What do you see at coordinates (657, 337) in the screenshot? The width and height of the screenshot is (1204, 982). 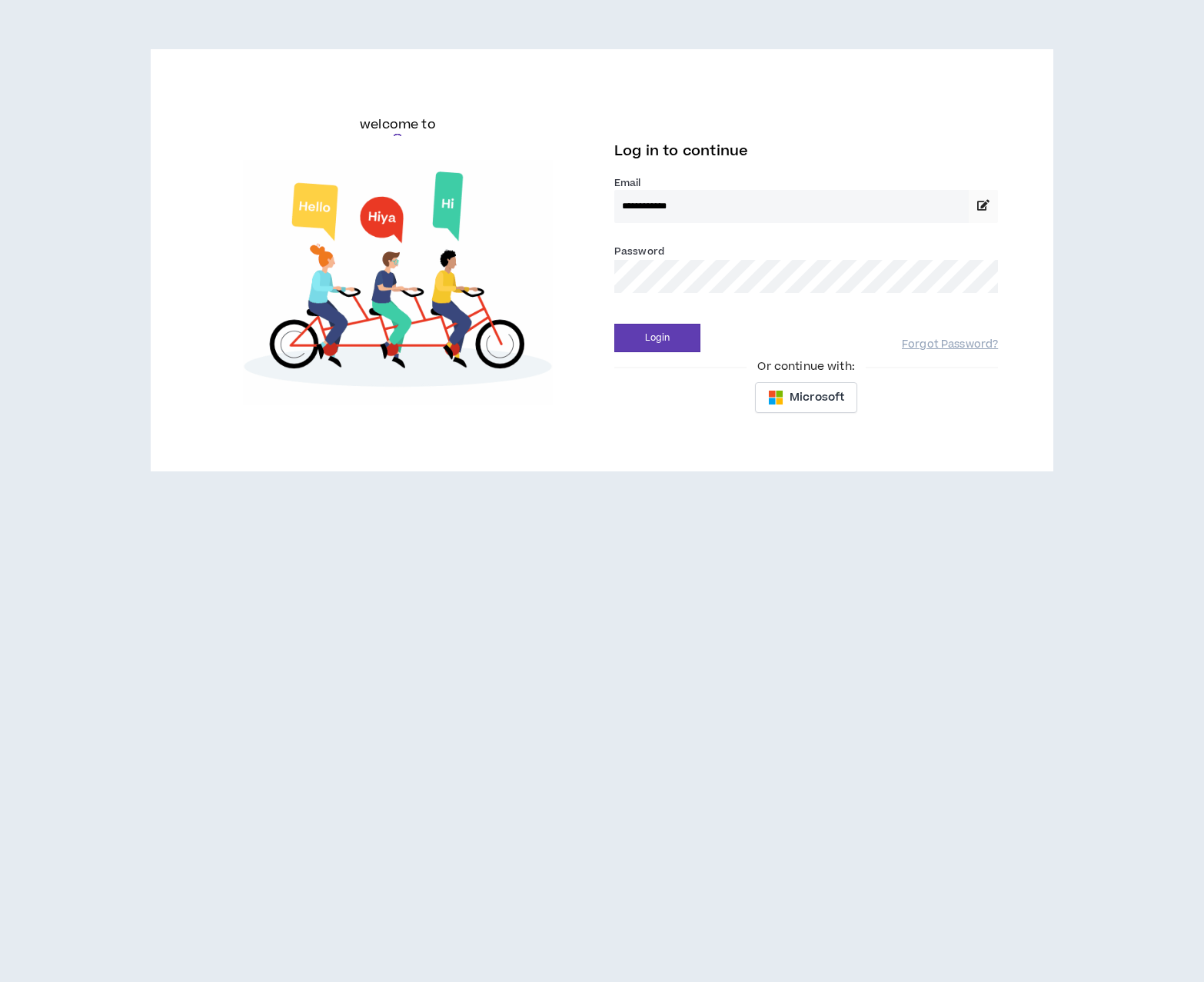 I see `button: Login` at bounding box center [657, 337].